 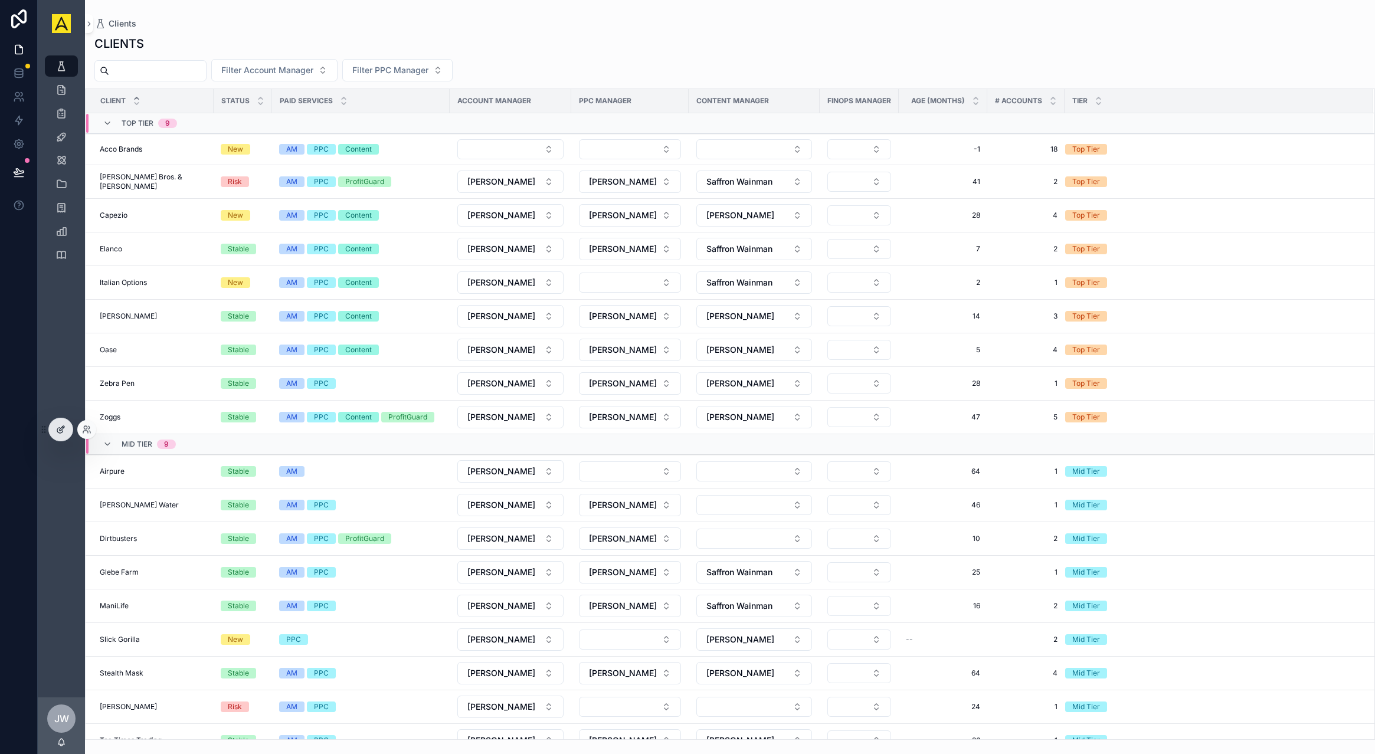 What do you see at coordinates (943, 573) in the screenshot?
I see `span: 25` at bounding box center [943, 573].